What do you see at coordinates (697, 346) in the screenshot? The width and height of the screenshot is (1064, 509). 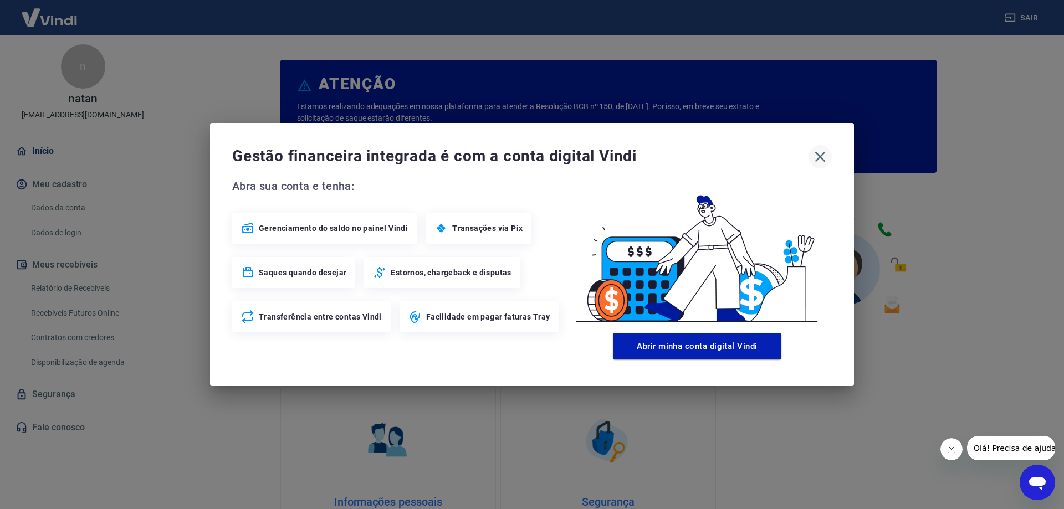 I see `button: Abrir minha conta digital Vindi` at bounding box center [697, 346].